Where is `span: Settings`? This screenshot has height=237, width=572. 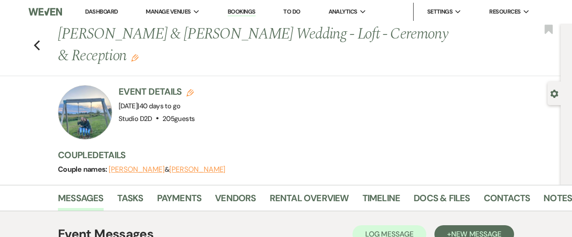 span: Settings is located at coordinates (440, 12).